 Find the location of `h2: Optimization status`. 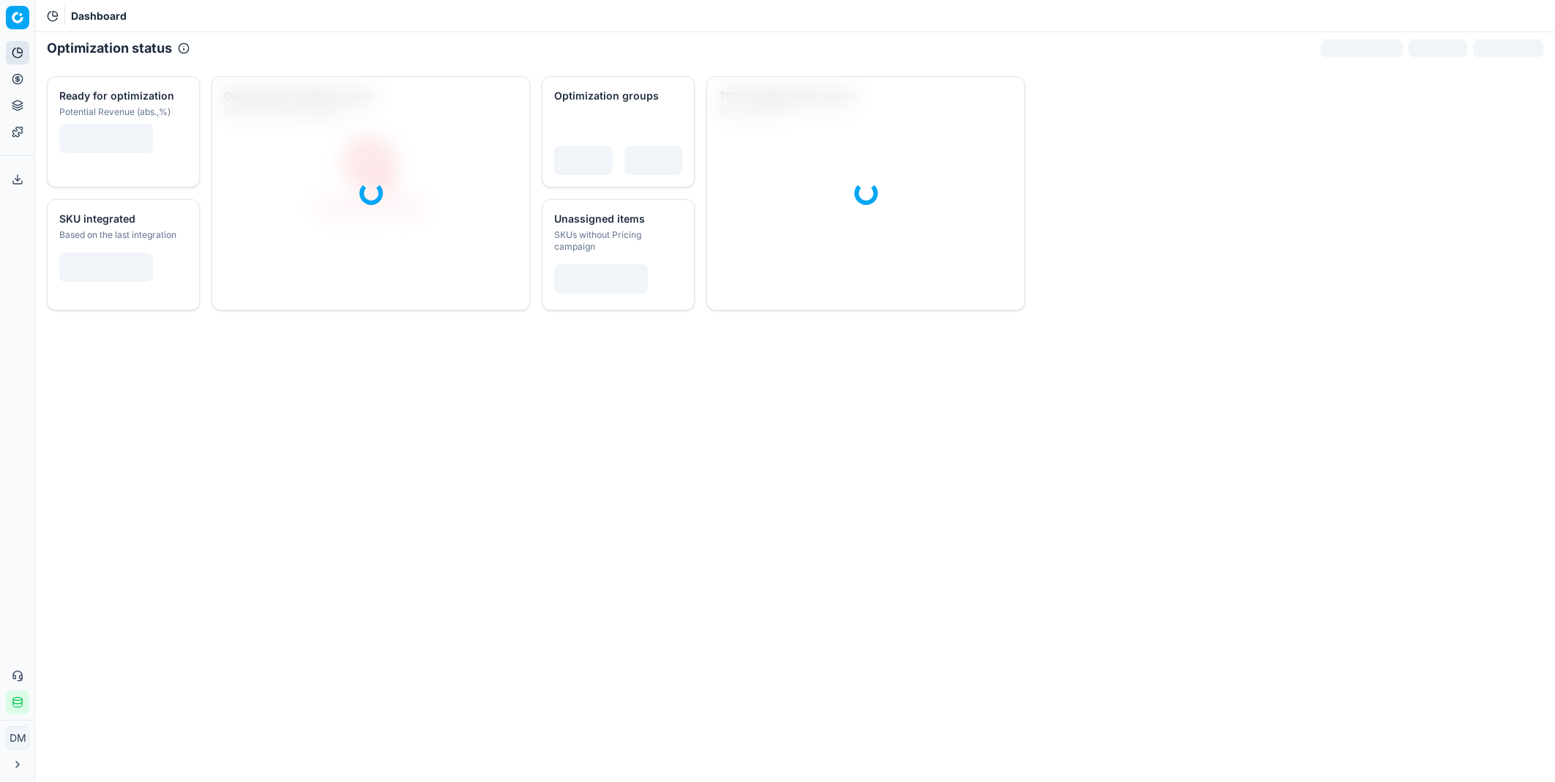

h2: Optimization status is located at coordinates (109, 48).